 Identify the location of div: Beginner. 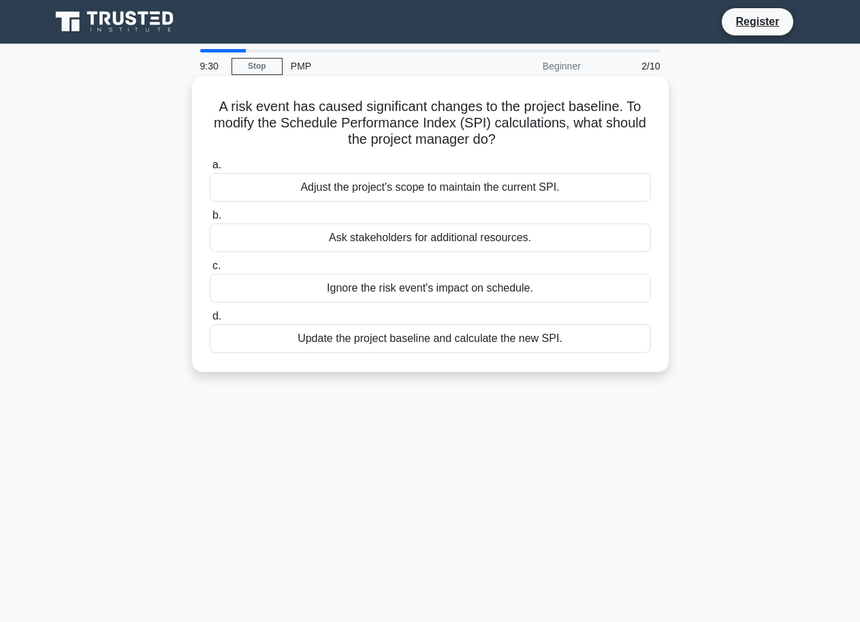
(529, 66).